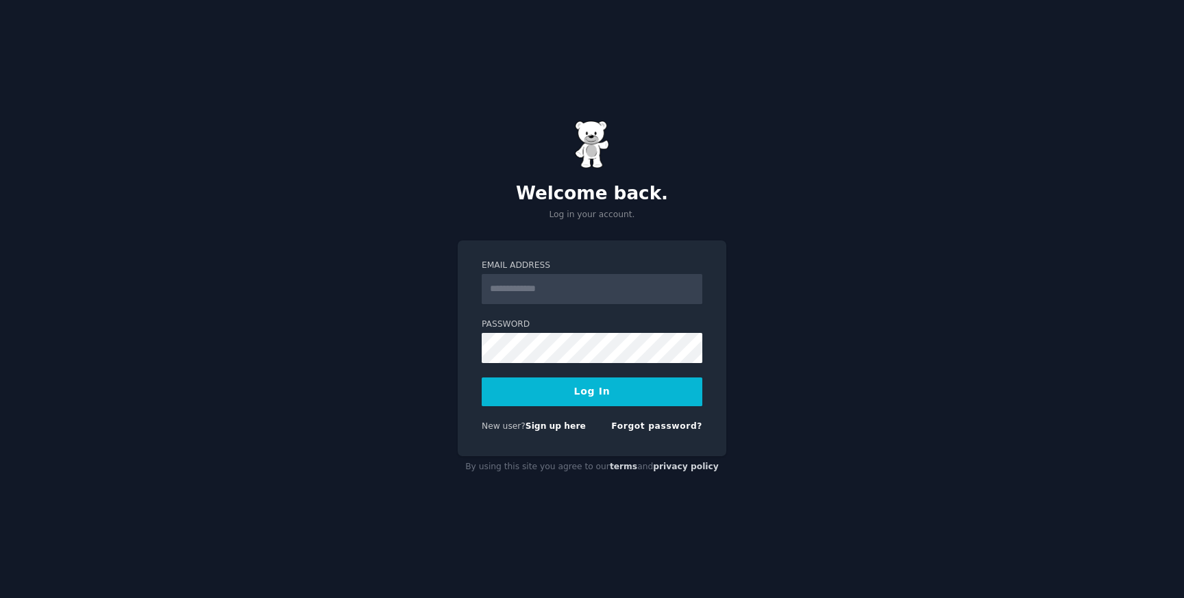 The width and height of the screenshot is (1184, 598). What do you see at coordinates (592, 215) in the screenshot?
I see `p: Log in your account.` at bounding box center [592, 215].